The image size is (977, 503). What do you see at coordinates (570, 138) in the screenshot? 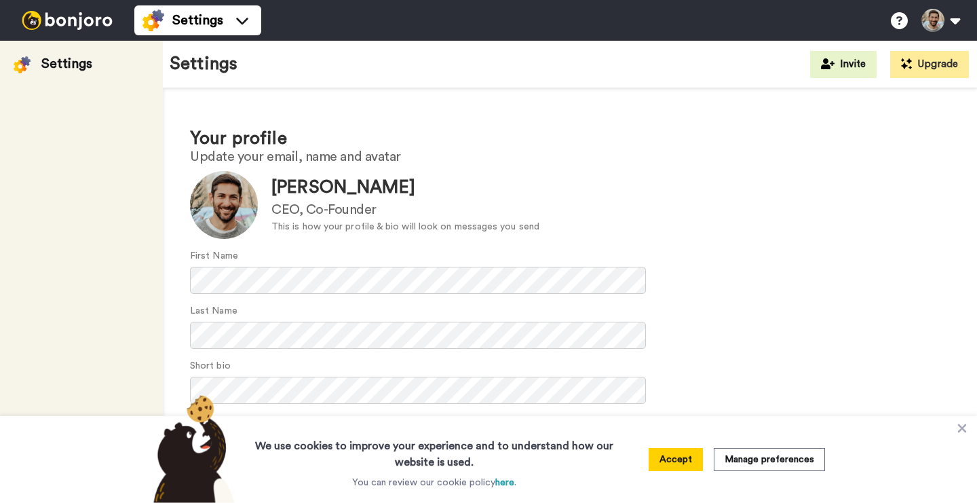
I see `h1: Your profile` at bounding box center [570, 138].